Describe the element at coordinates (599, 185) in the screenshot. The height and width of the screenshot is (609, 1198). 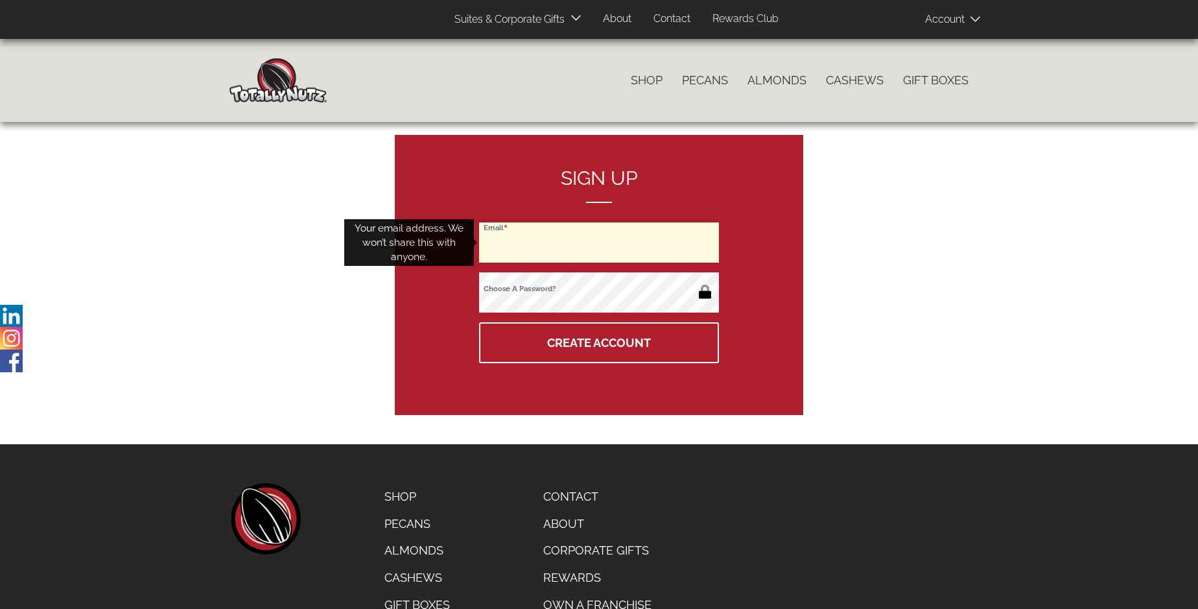
I see `h2: Sign up` at that location.